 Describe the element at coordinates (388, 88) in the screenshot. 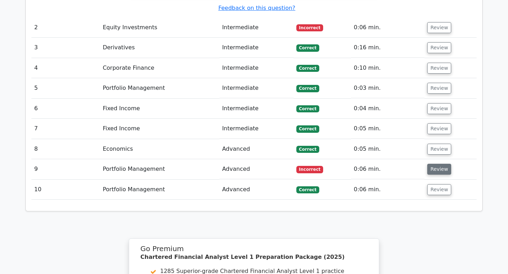

I see `td: 0:03 min.` at that location.